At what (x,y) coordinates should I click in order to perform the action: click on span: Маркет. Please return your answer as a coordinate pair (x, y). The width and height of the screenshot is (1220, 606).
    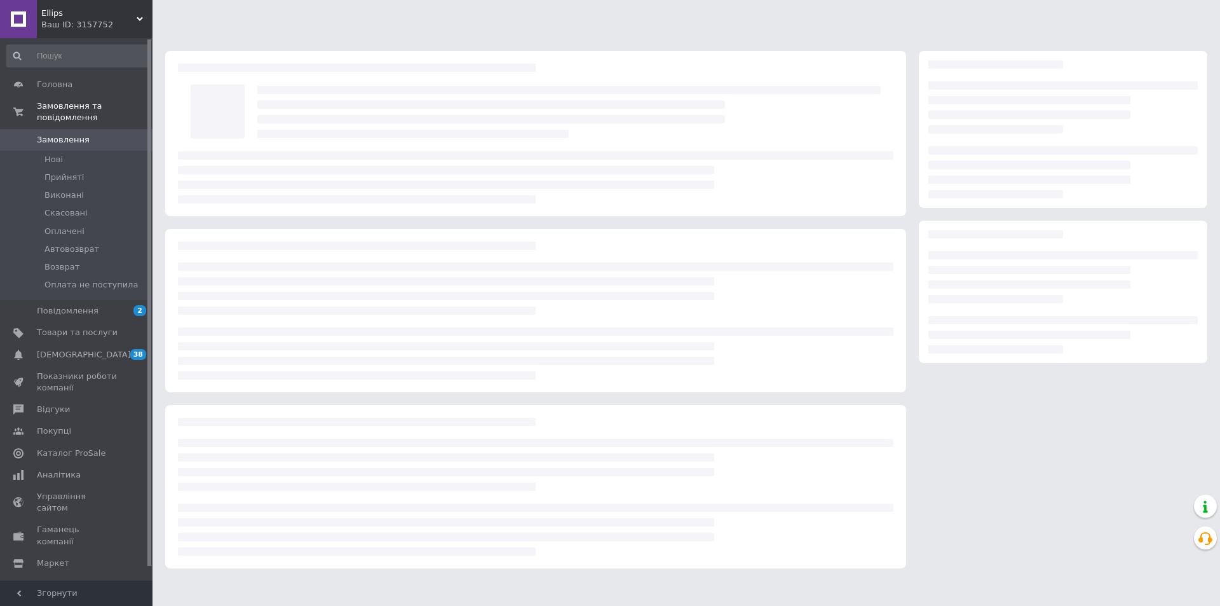
    Looking at the image, I should click on (53, 563).